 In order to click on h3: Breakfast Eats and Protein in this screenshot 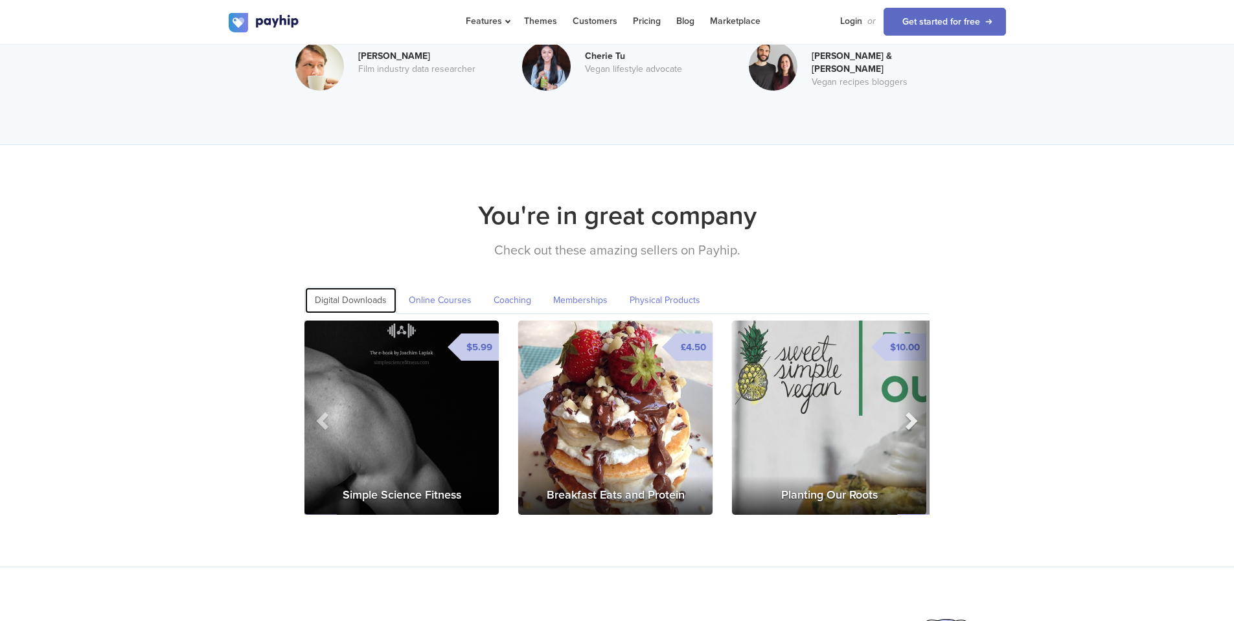, I will do `click(616, 496)`.